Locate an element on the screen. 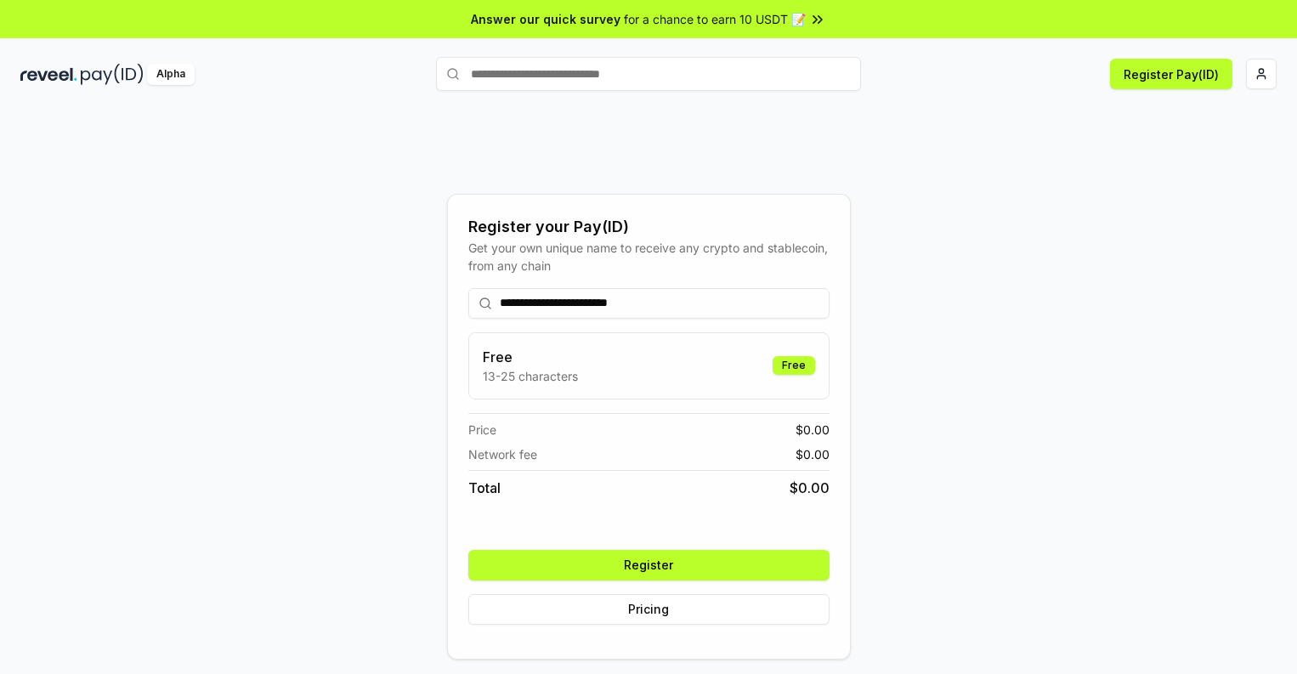 The image size is (1297, 674). button: Register Pay(ID) is located at coordinates (1172, 74).